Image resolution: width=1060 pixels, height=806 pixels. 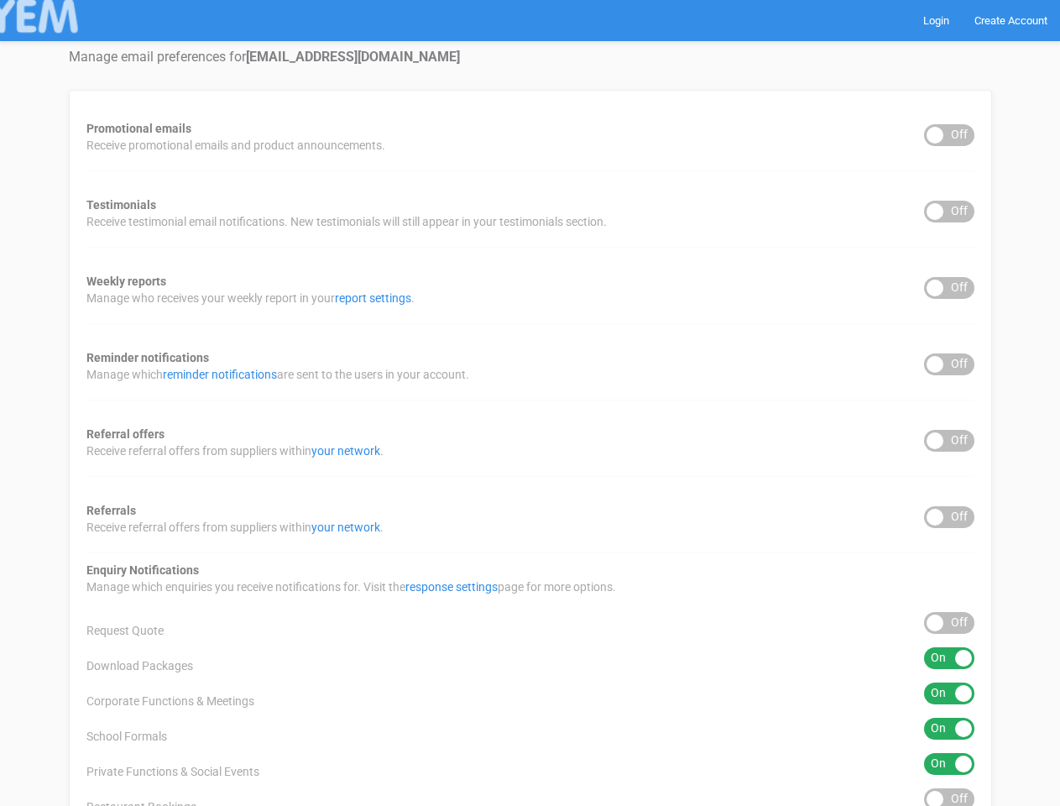 I want to click on strong: Enquiry Notifications, so click(x=143, y=570).